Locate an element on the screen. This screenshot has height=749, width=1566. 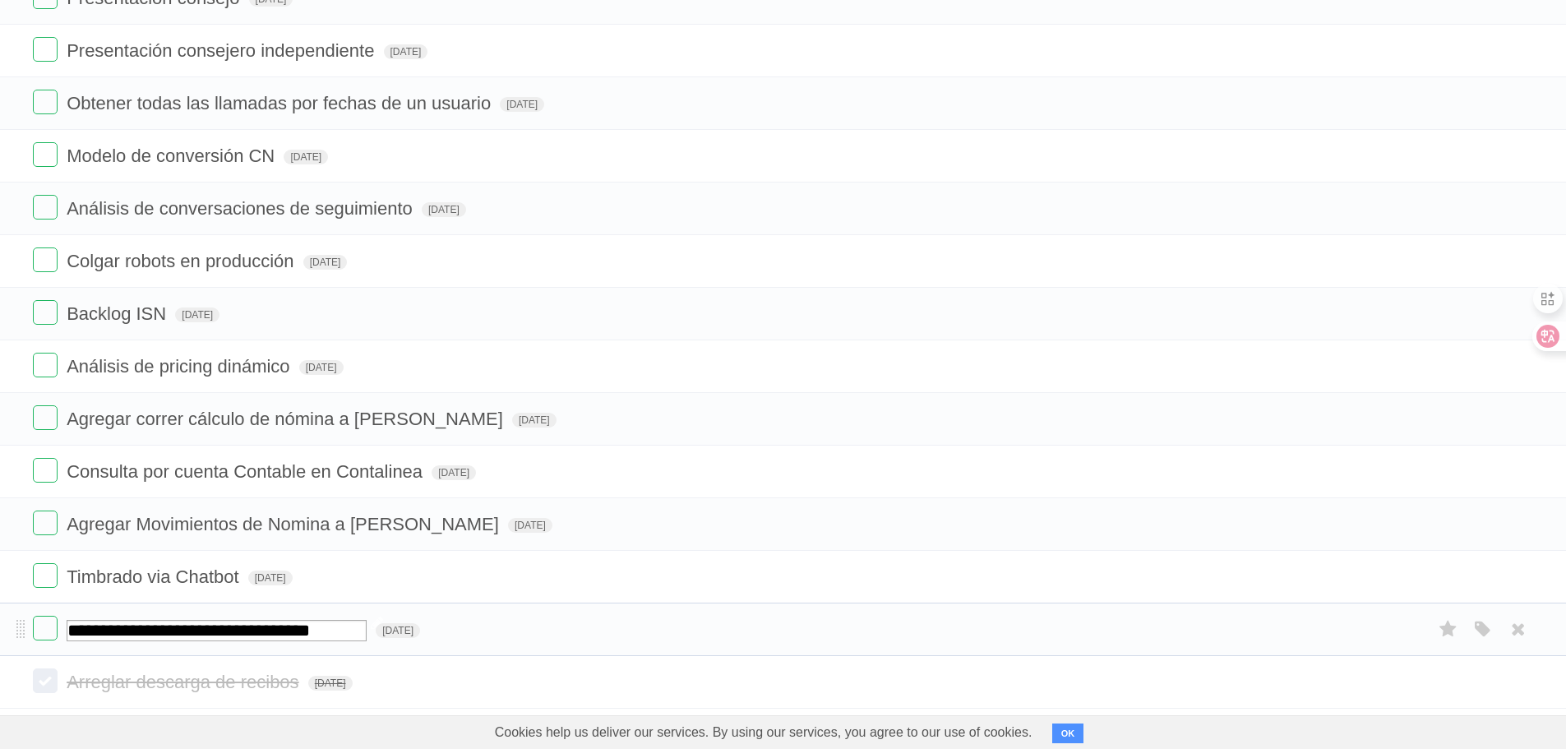
span: Obtener todas las llamadas por fechas de un usuario is located at coordinates (280, 103).